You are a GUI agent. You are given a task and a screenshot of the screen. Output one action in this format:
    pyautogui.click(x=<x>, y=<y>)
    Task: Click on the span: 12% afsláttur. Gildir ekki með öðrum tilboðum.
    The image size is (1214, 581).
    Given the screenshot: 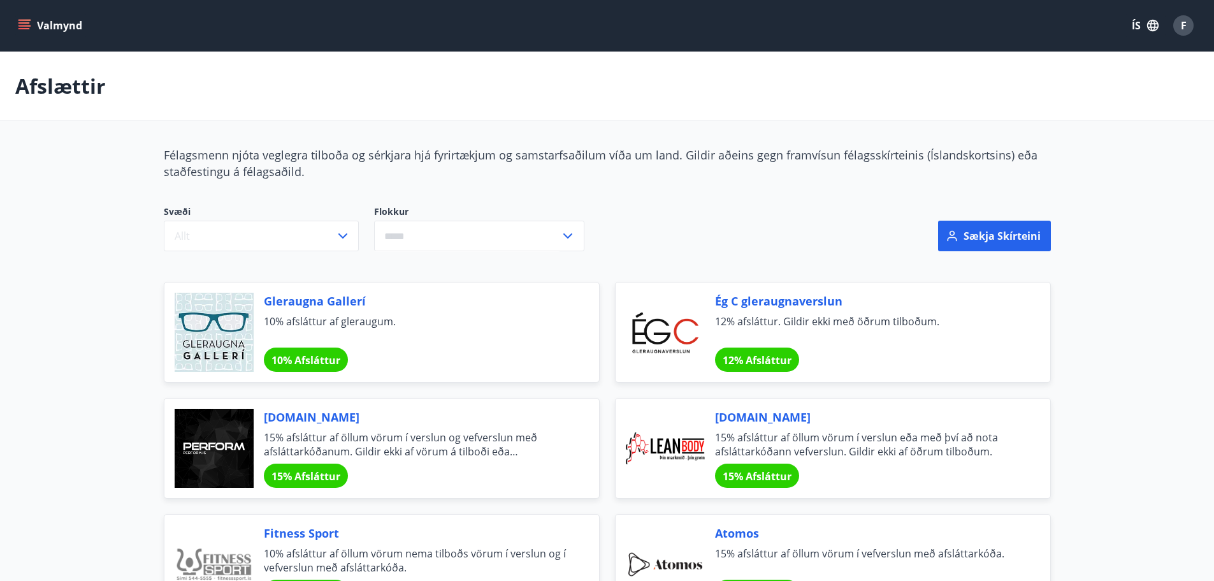 What is the action you would take?
    pyautogui.click(x=867, y=328)
    